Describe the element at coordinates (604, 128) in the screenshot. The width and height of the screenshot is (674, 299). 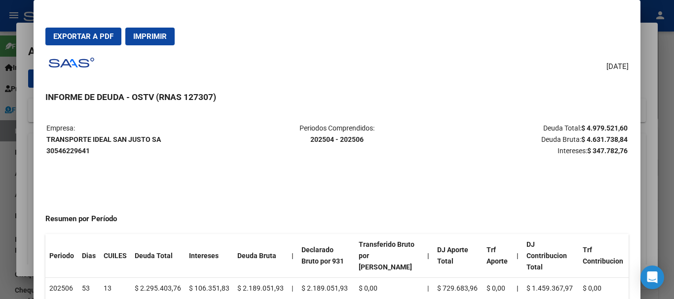
I see `strong: $ 4.979.521,60` at that location.